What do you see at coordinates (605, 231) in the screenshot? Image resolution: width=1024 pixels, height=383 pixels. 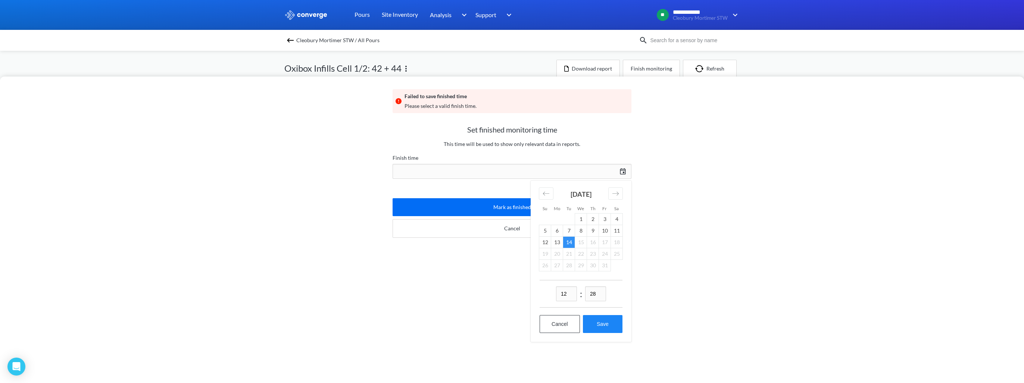 I see `td: Friday, October 10, 2025` at bounding box center [605, 231].